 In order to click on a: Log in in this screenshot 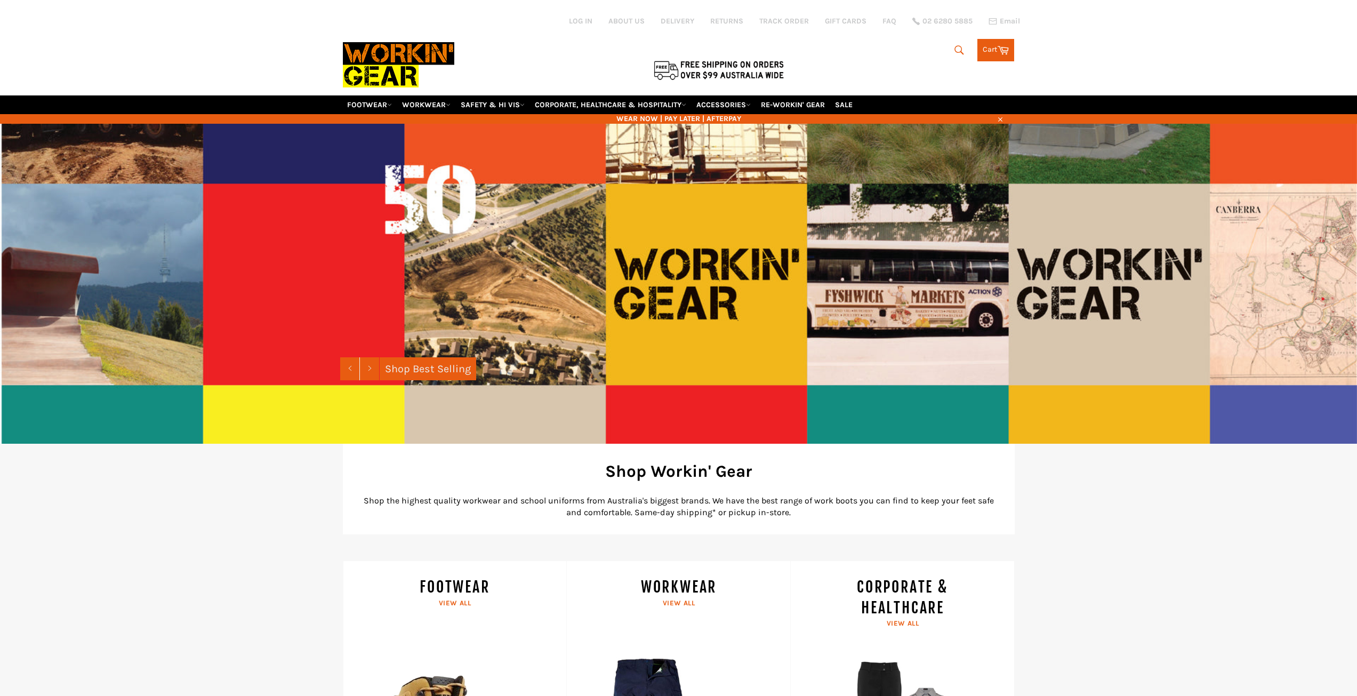, I will do `click(581, 21)`.